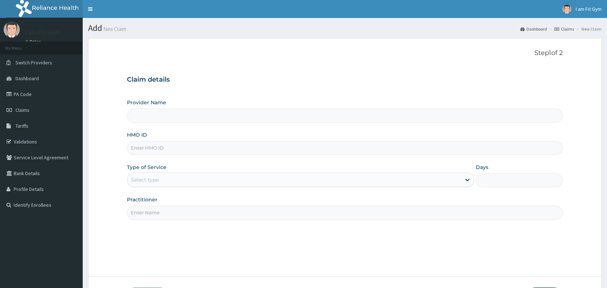 The image size is (607, 288). I want to click on label: Type of Service, so click(147, 167).